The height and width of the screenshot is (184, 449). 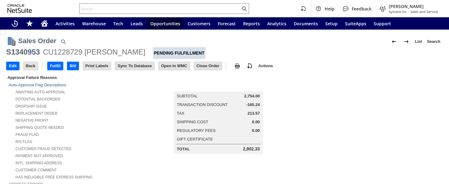 What do you see at coordinates (31, 106) in the screenshot?
I see `a: Dropship Issue` at bounding box center [31, 106].